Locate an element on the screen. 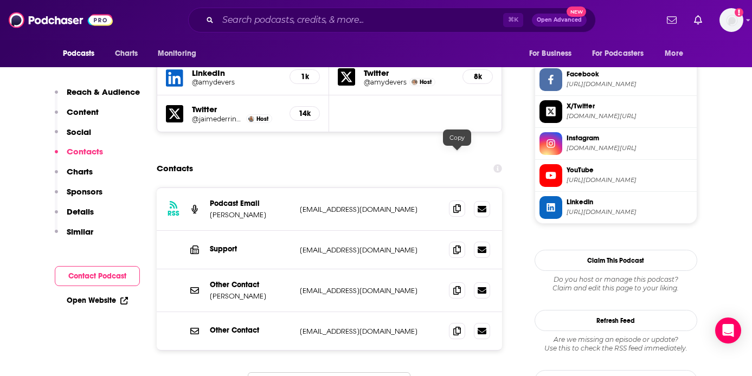  button: Contacts is located at coordinates (79, 156).